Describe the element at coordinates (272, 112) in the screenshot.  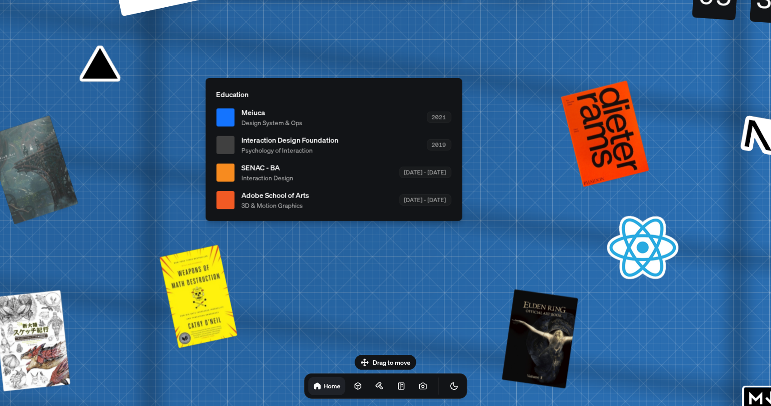
I see `span: Meiuca` at that location.